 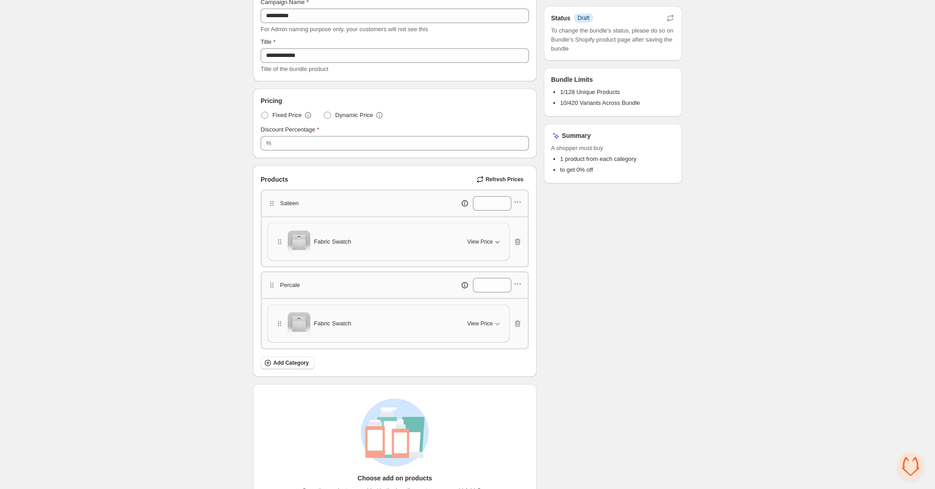 I want to click on div: Open chat, so click(x=910, y=466).